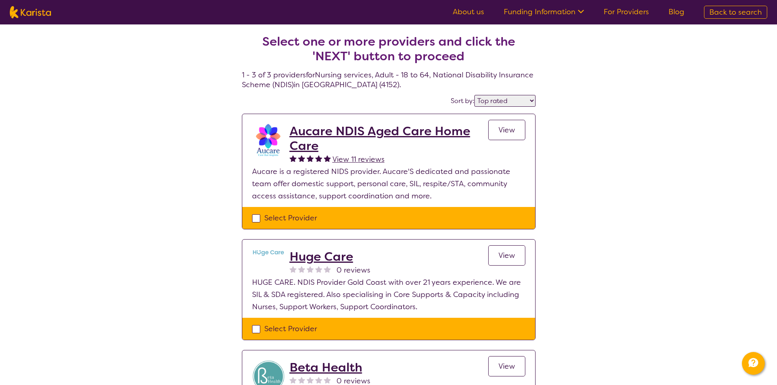 Image resolution: width=777 pixels, height=385 pixels. Describe the element at coordinates (330, 368) in the screenshot. I see `h2: Beta Health` at that location.